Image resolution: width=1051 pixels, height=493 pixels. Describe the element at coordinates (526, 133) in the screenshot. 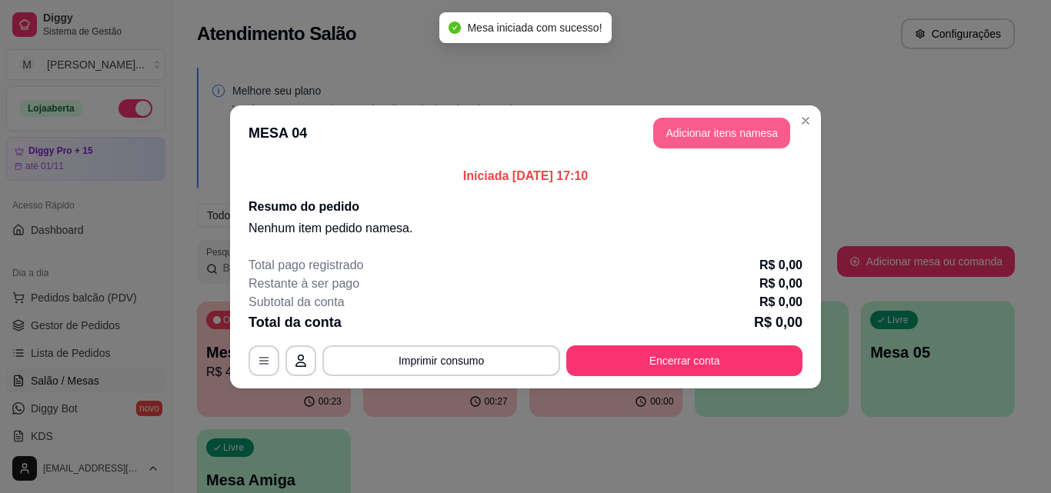

I see `header: MESA 04` at that location.